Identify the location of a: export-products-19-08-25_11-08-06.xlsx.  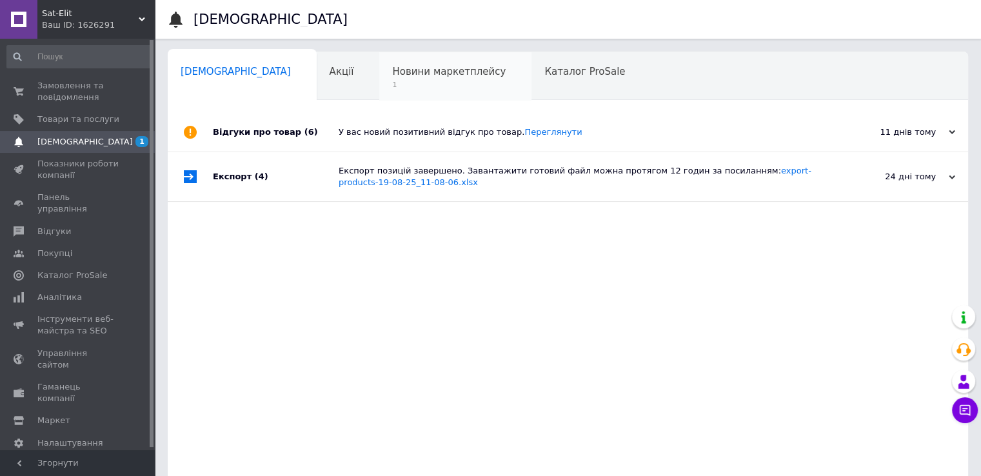
(574, 176).